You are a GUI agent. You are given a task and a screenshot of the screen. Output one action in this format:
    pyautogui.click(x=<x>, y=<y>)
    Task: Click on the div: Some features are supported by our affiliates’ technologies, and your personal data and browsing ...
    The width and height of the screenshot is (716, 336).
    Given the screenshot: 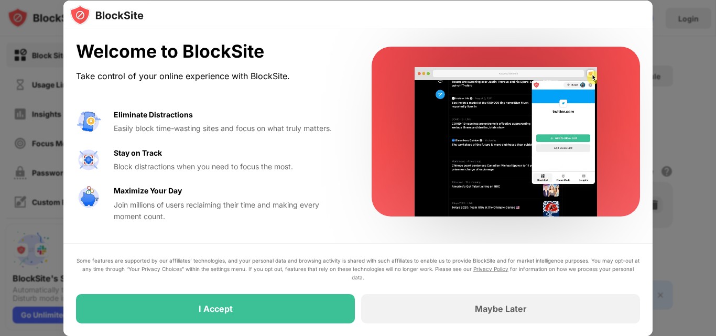 What is the action you would take?
    pyautogui.click(x=358, y=269)
    